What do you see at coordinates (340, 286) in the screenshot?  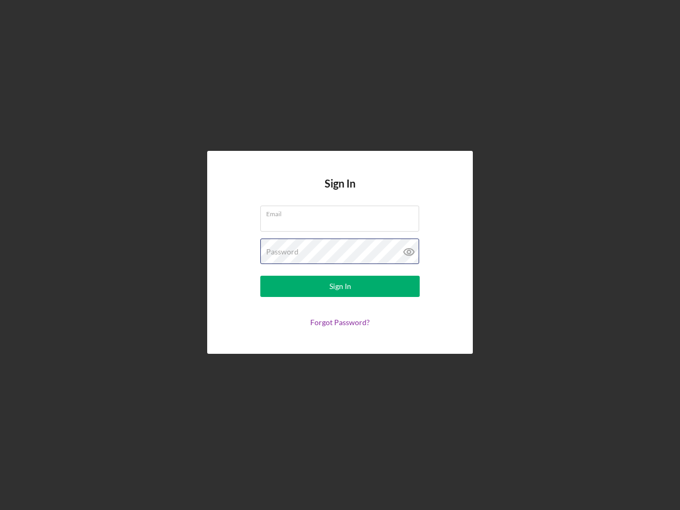 I see `button: Sign In` at bounding box center [340, 286].